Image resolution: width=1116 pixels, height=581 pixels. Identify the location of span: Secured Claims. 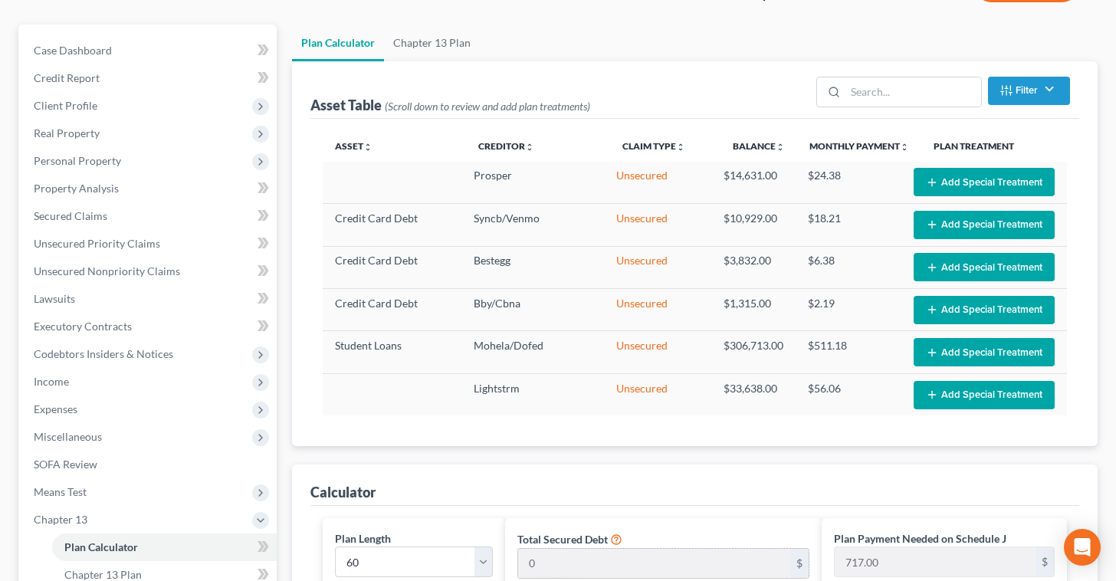
(71, 215).